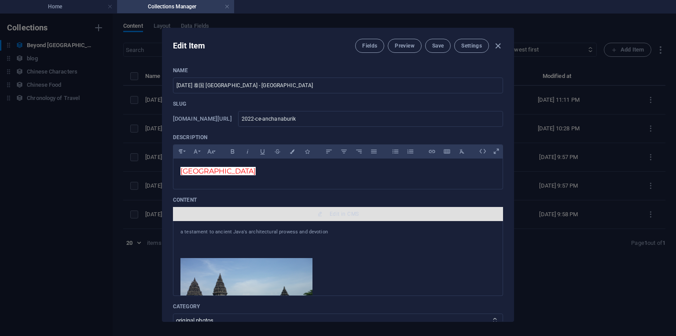 Image resolution: width=676 pixels, height=336 pixels. I want to click on button: Font Family, so click(195, 151).